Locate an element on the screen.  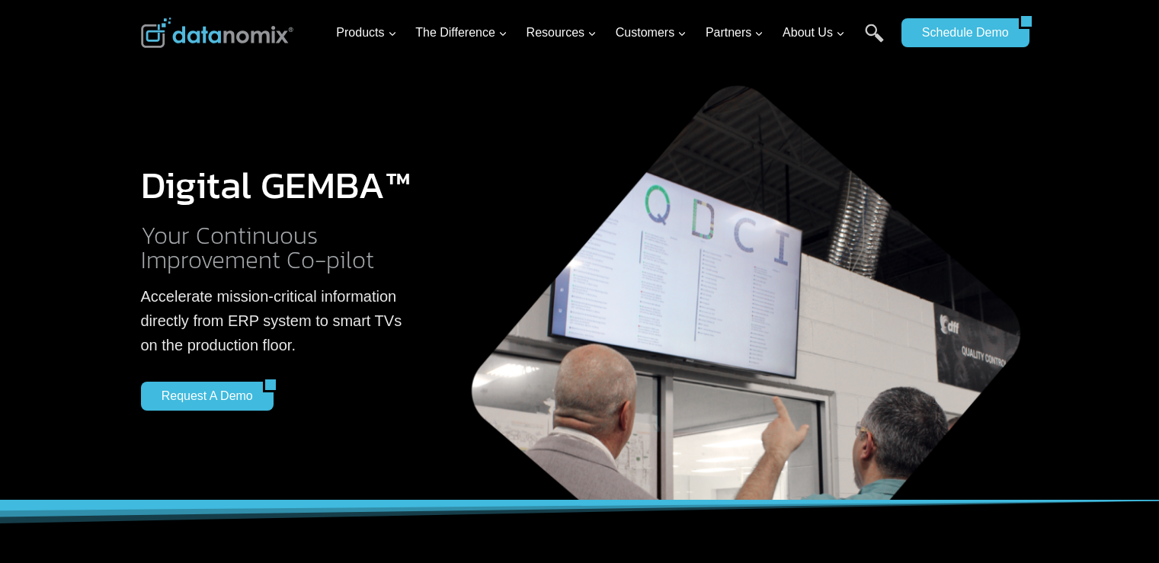
span: Resources is located at coordinates (562, 33).